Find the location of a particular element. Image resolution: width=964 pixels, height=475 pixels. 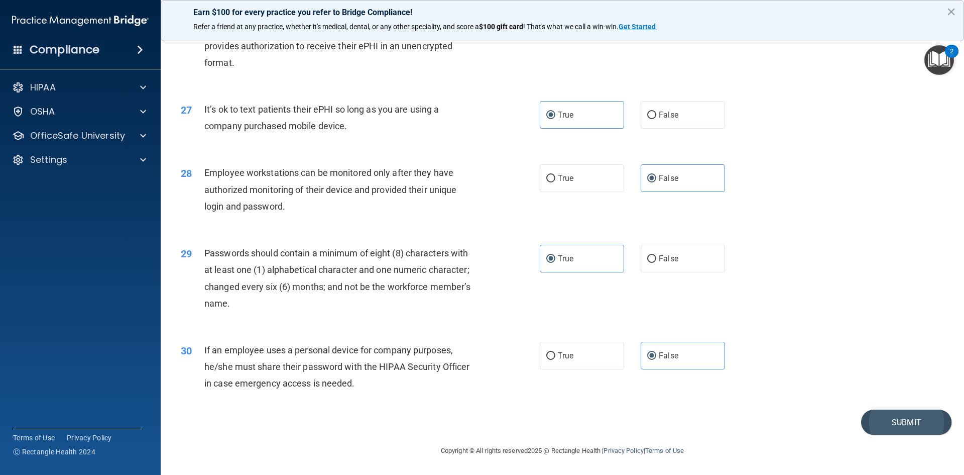

button: Open Resource Center, 2 new notifications is located at coordinates (939, 60).